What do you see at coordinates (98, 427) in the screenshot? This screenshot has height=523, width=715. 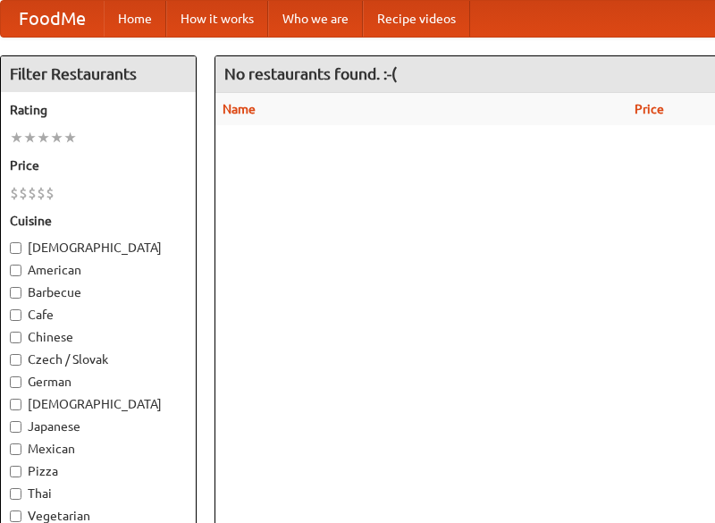 I see `label: Japanese` at bounding box center [98, 427].